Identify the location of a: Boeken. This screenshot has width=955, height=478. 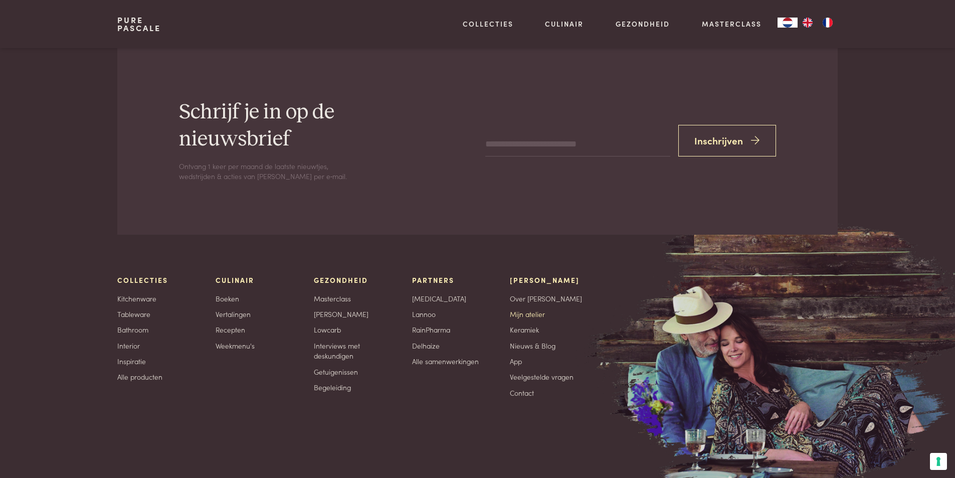
(227, 298).